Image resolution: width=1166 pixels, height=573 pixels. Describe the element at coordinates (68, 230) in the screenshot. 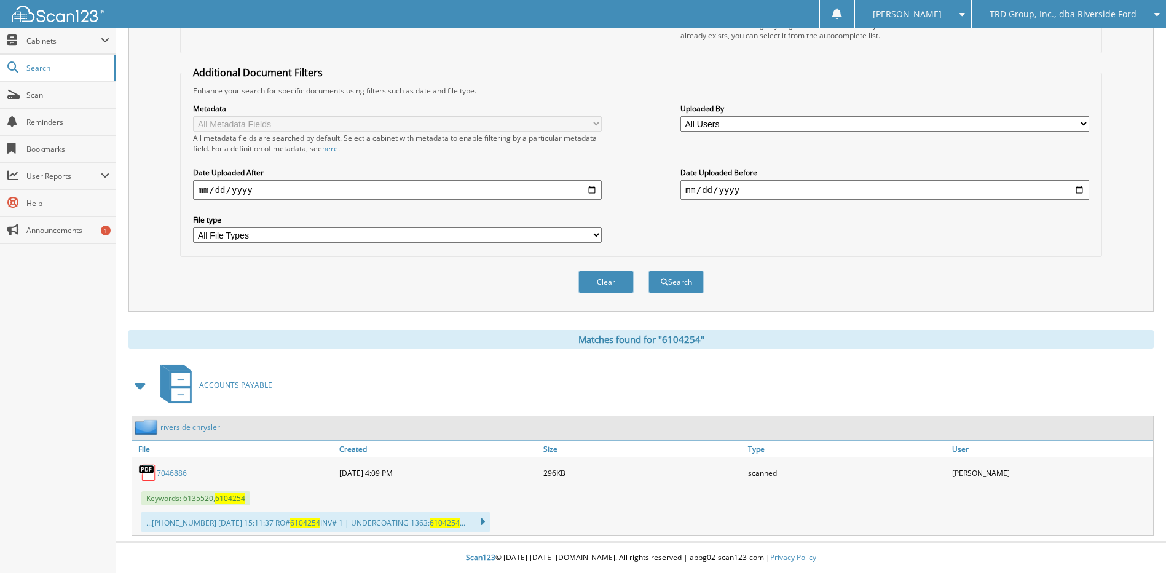

I see `span: Announcements` at that location.